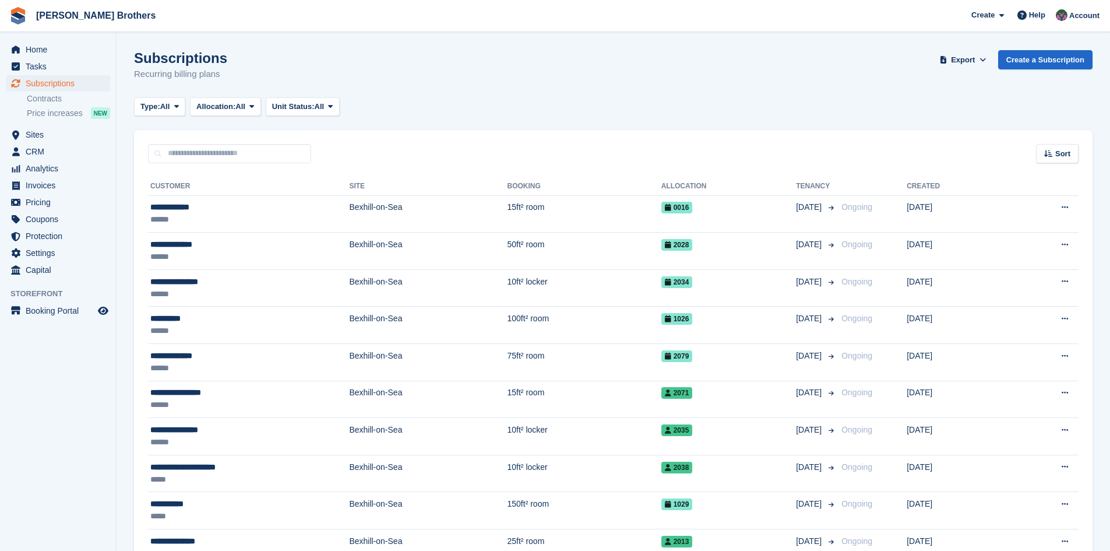 This screenshot has height=551, width=1110. Describe the element at coordinates (302, 107) in the screenshot. I see `button: Unit Status: All` at that location.